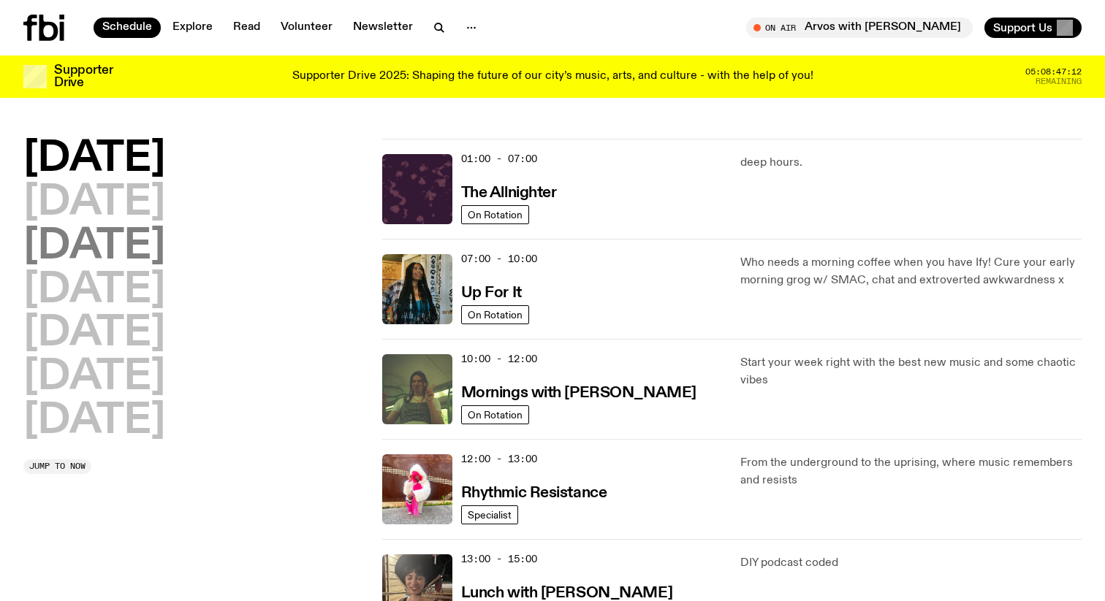 This screenshot has height=601, width=1105. I want to click on span: Support Us, so click(1022, 28).